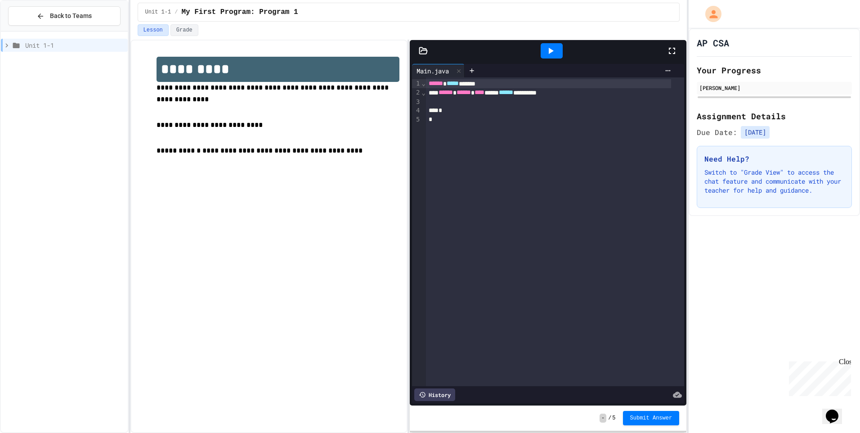 The image size is (860, 433). I want to click on h2: Assignment Details, so click(774, 116).